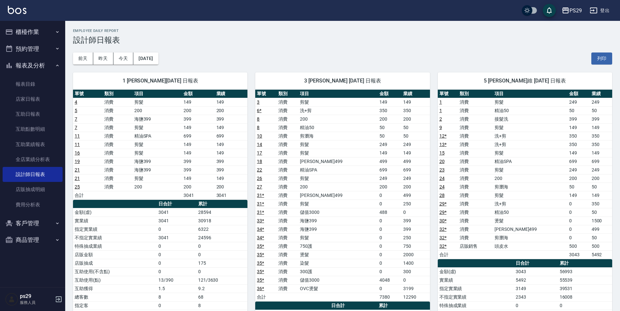  I want to click on th: 項目, so click(338, 94).